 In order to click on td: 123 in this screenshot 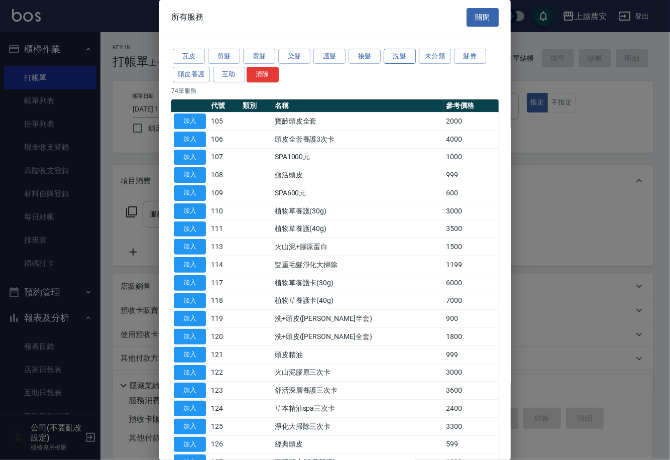, I will do `click(224, 391)`.